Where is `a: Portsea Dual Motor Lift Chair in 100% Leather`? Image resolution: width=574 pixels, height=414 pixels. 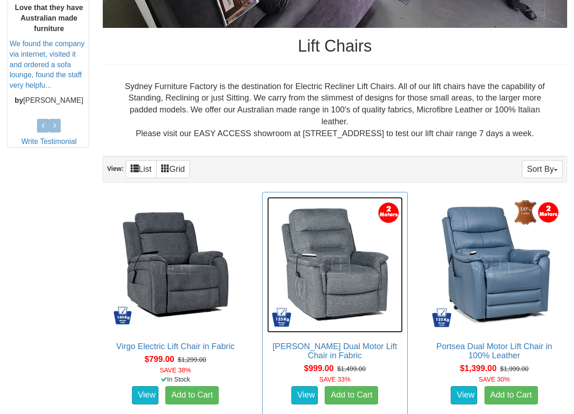 a: Portsea Dual Motor Lift Chair in 100% Leather is located at coordinates (494, 351).